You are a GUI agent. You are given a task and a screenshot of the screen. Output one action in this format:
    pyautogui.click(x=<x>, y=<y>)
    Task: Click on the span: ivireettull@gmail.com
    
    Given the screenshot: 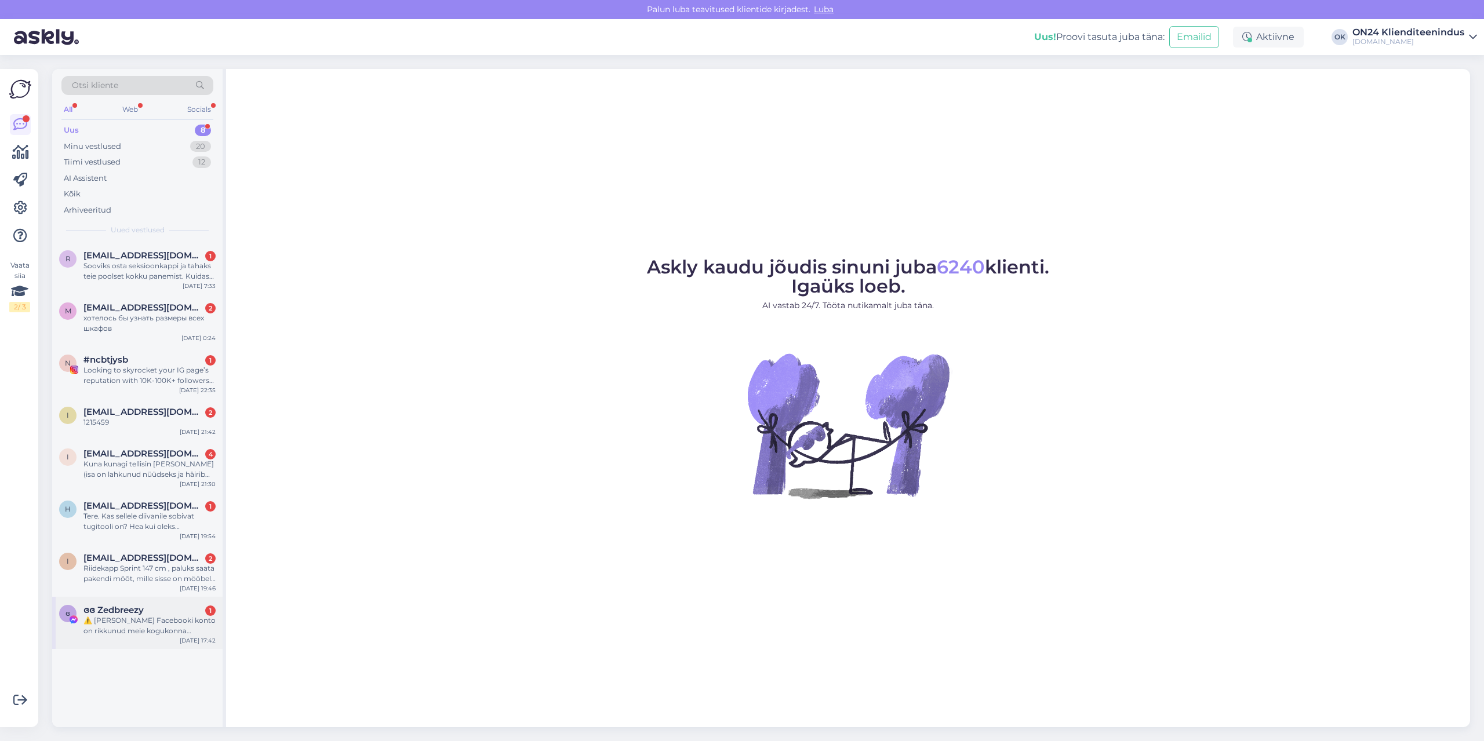 What is the action you would take?
    pyautogui.click(x=144, y=558)
    